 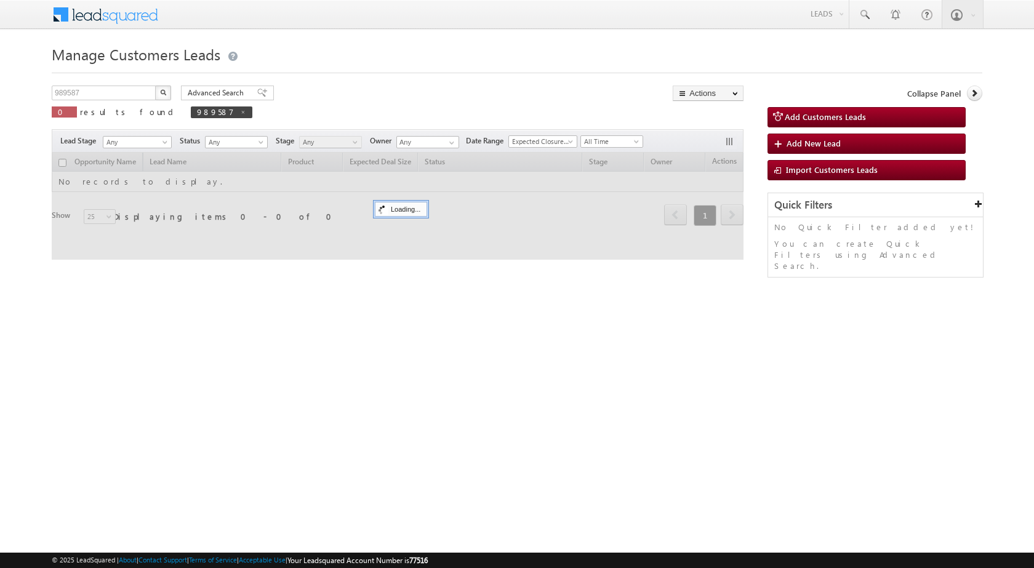 What do you see at coordinates (81, 141) in the screenshot?
I see `span: Lead Stage` at bounding box center [81, 141].